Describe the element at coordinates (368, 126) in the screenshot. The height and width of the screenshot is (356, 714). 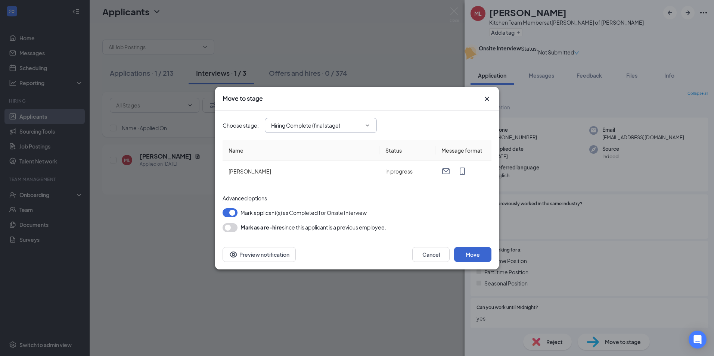
I see `svg: ChevronDown` at that location.